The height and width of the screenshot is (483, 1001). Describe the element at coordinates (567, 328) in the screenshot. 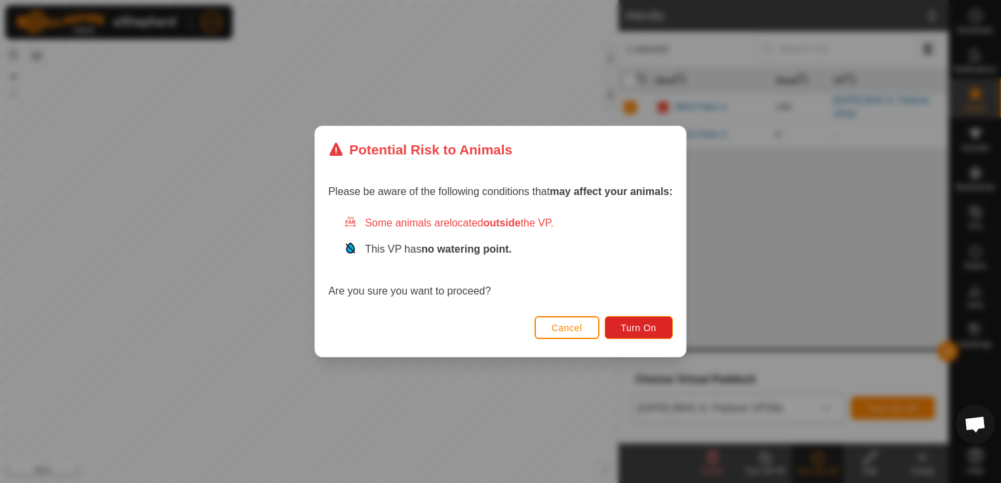

I see `span: Cancel` at that location.